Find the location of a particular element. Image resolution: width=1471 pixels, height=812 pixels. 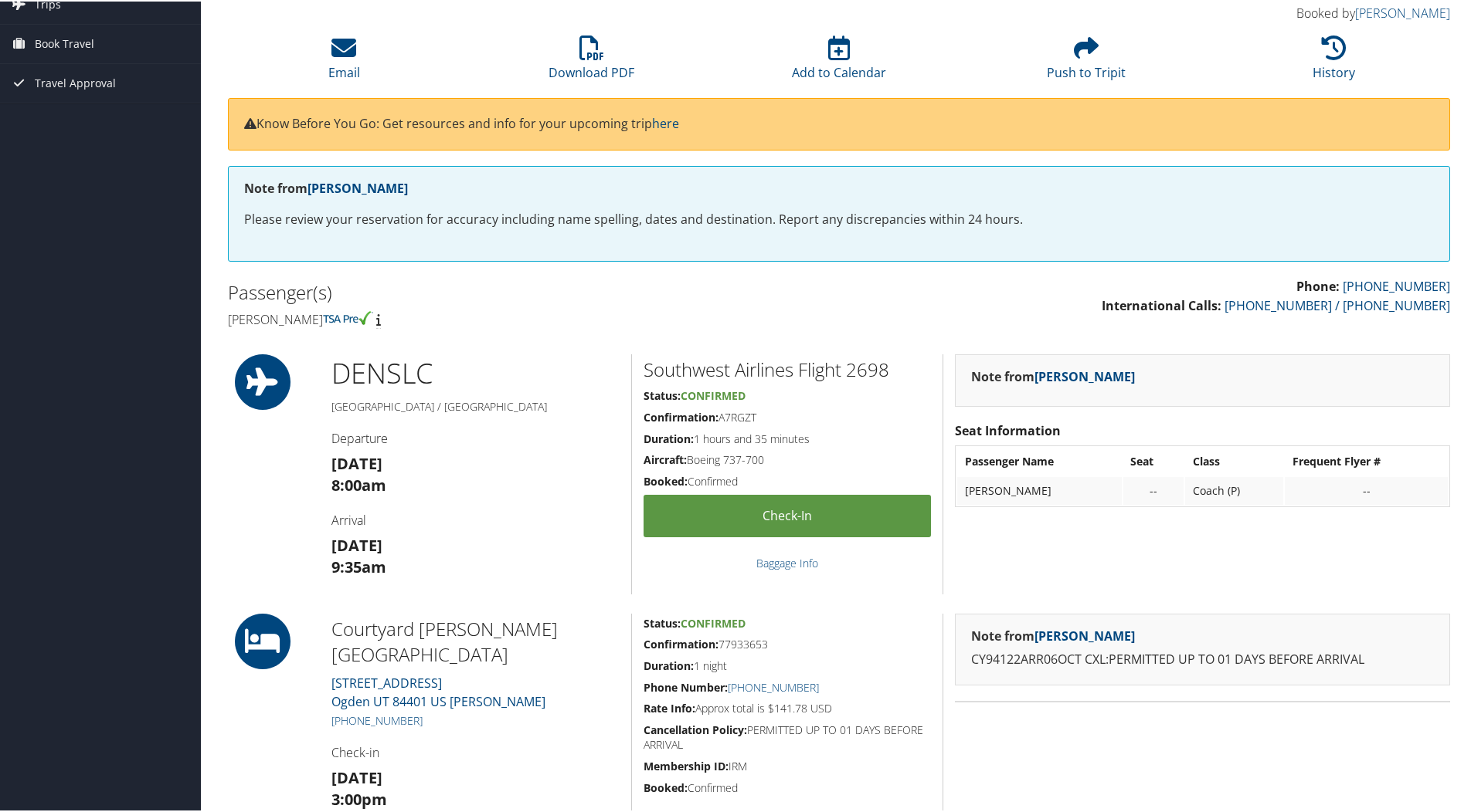

h5: PERMITTED UP TO 01 DAYS BEFORE ARRIVAL is located at coordinates (787, 736).